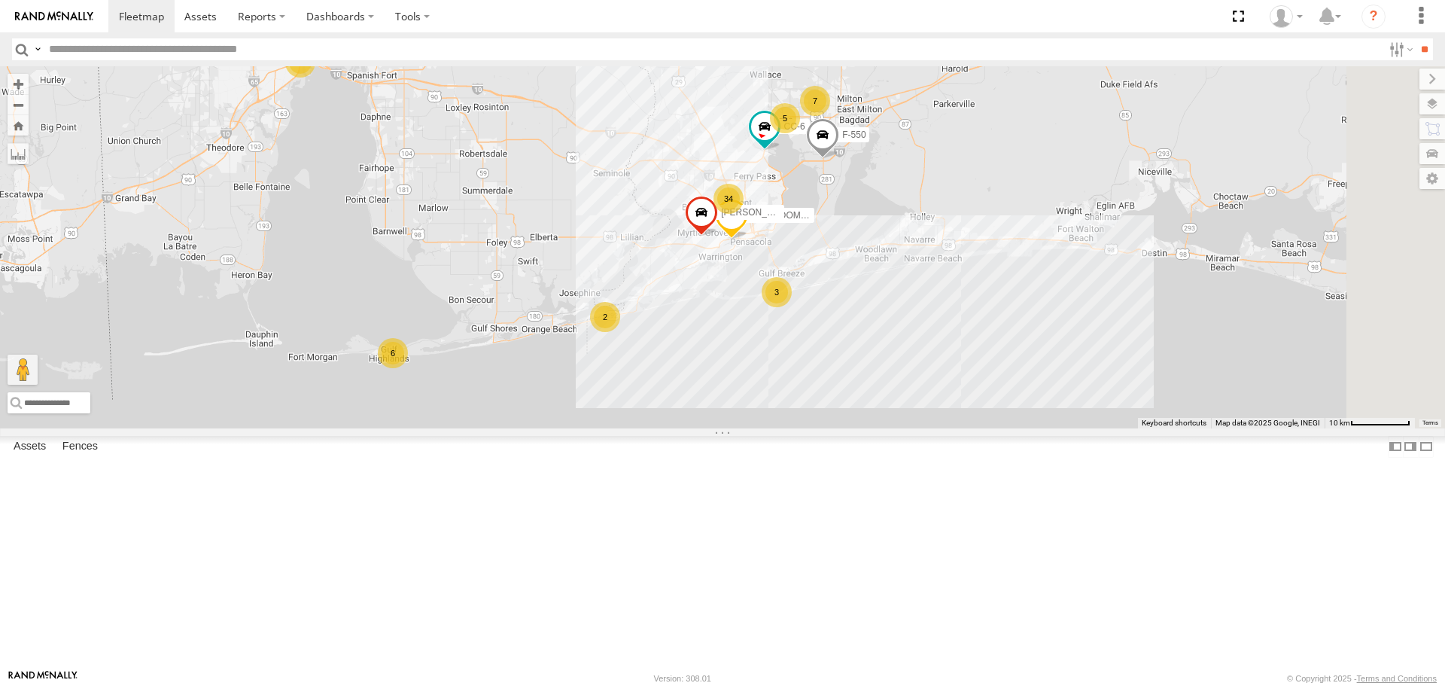  What do you see at coordinates (1432, 178) in the screenshot?
I see `label: Map Settings` at bounding box center [1432, 178].